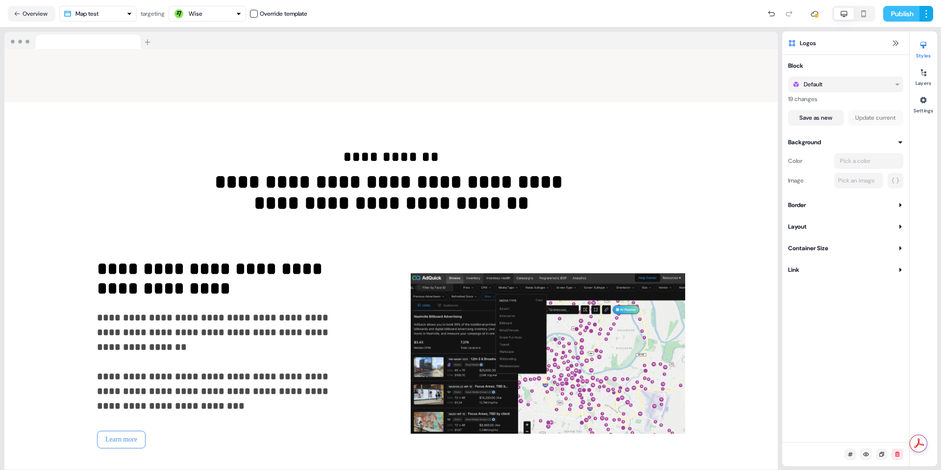 This screenshot has height=470, width=941. Describe the element at coordinates (813, 84) in the screenshot. I see `div: Default` at that location.